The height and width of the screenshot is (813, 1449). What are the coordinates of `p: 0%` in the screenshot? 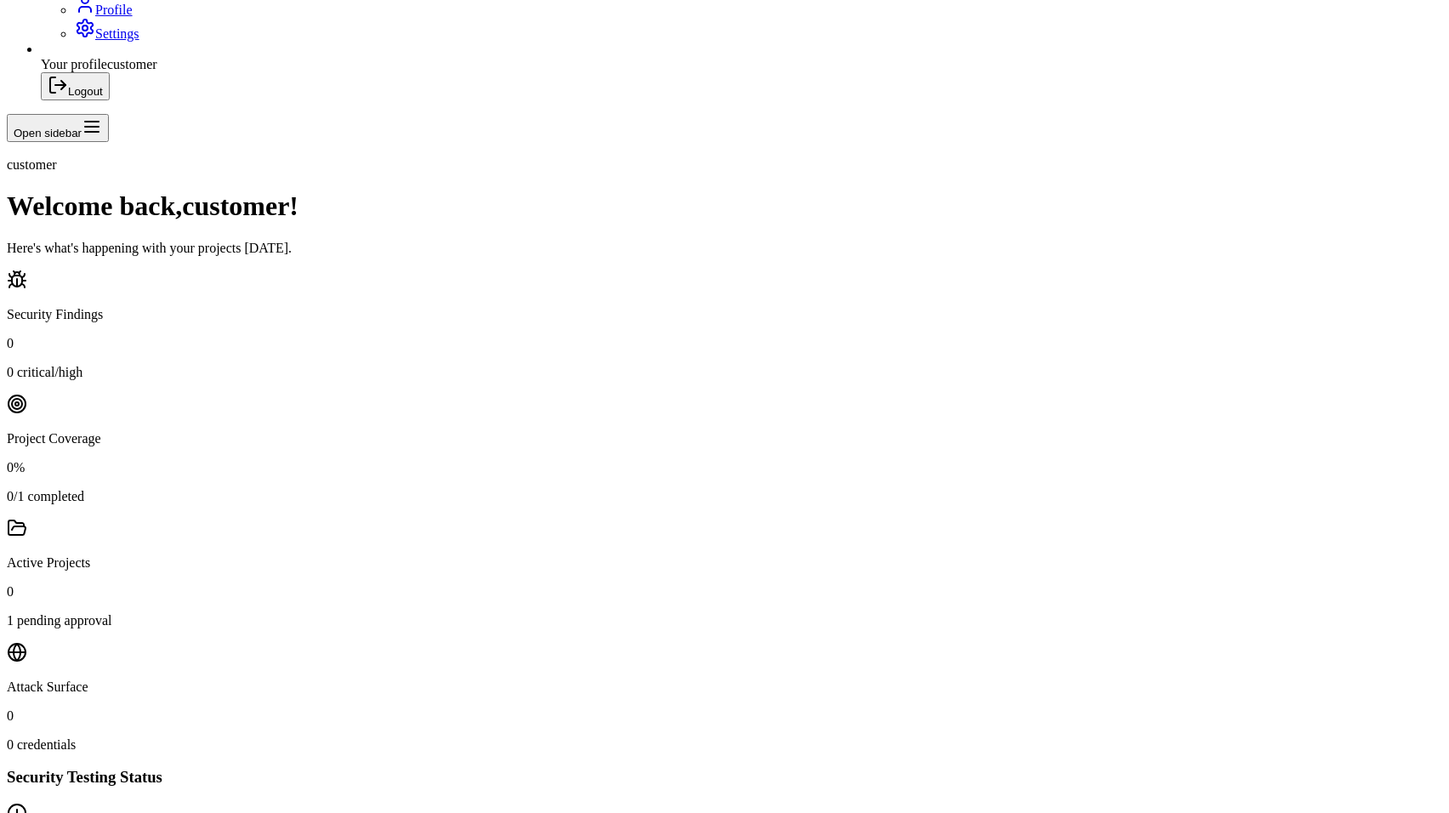 It's located at (725, 468).